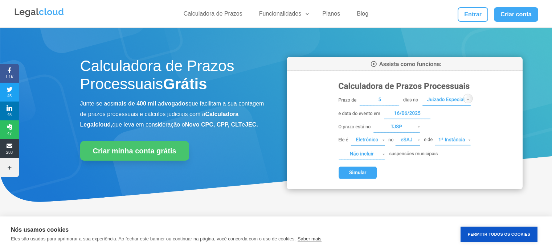 The height and width of the screenshot is (252, 552). Describe the element at coordinates (185, 84) in the screenshot. I see `strong: Grátis` at that location.